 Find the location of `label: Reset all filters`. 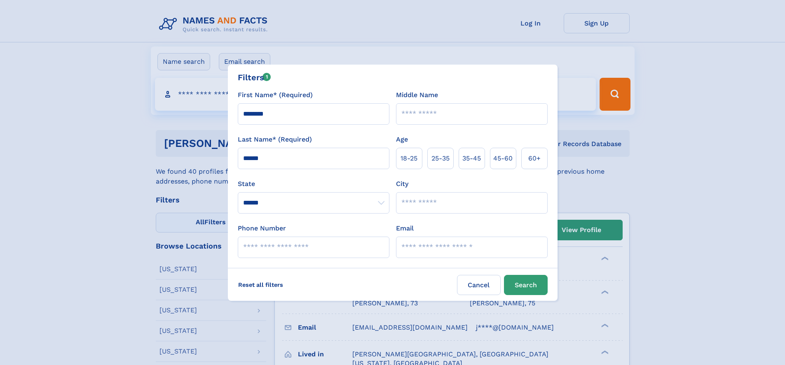

label: Reset all filters is located at coordinates (260, 285).